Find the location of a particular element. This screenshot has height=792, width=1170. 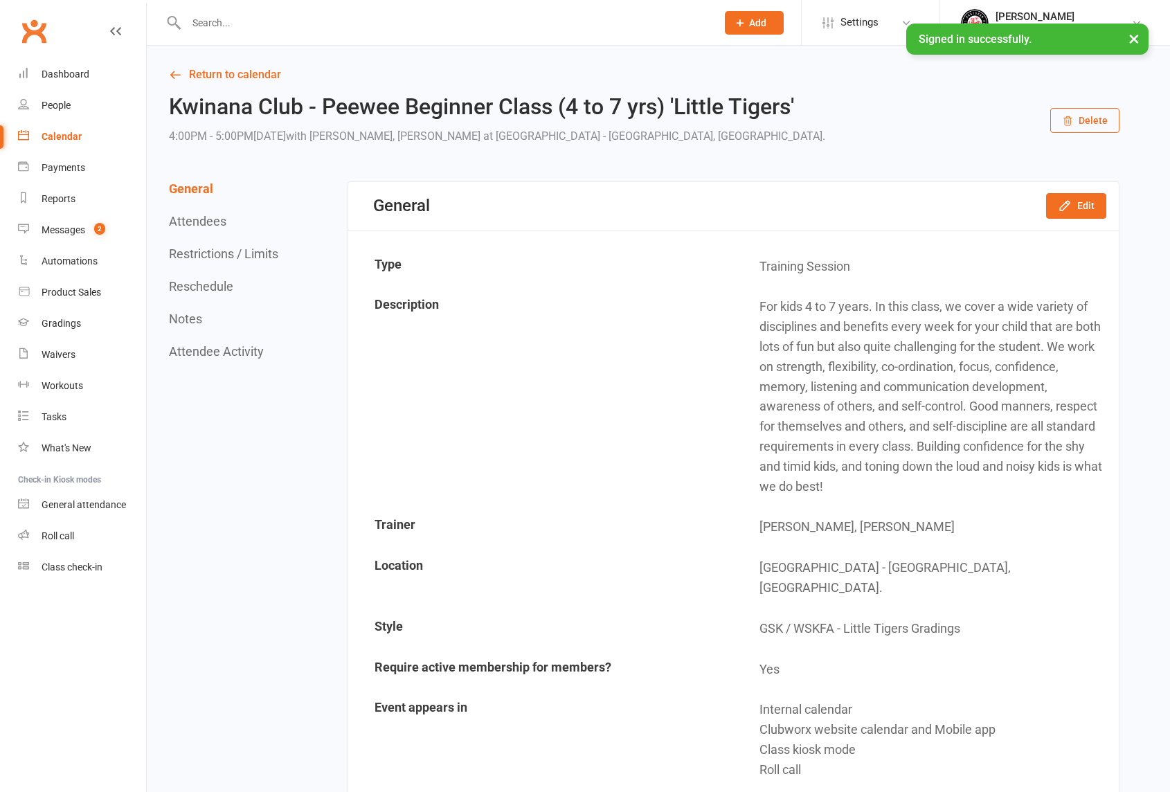

div: Automations is located at coordinates (69, 261).